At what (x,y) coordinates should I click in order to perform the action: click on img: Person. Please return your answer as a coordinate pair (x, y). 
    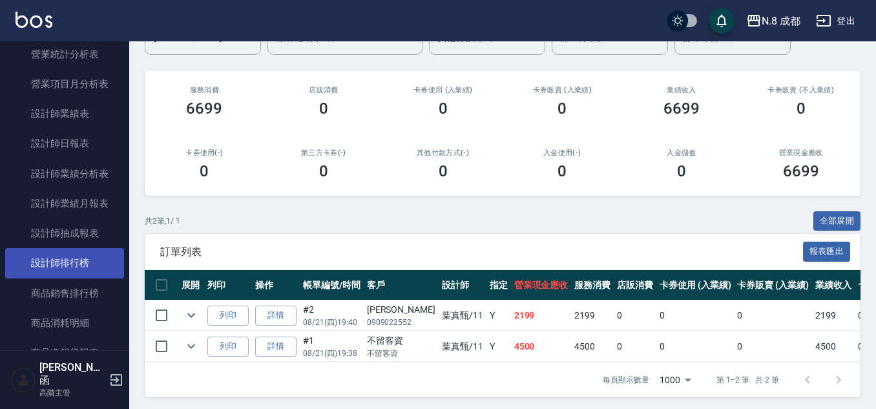
    Looking at the image, I should click on (23, 380).